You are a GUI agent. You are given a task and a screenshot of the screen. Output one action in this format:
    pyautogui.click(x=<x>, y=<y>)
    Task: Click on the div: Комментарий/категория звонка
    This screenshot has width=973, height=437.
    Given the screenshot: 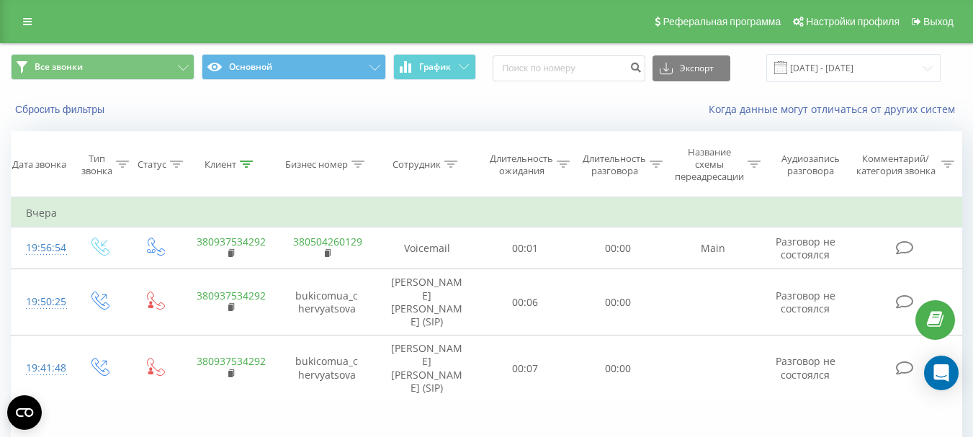 What is the action you would take?
    pyautogui.click(x=895, y=165)
    